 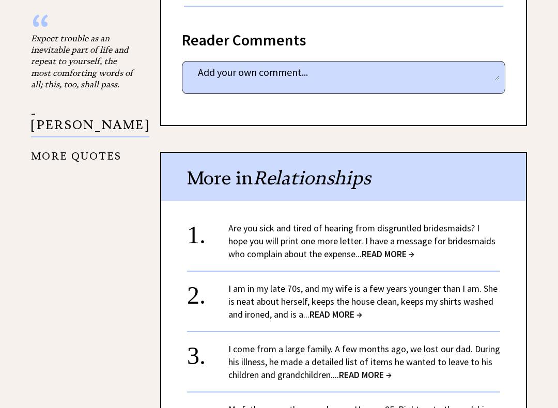 What do you see at coordinates (208, 352) in the screenshot?
I see `div: 3.` at bounding box center [208, 352].